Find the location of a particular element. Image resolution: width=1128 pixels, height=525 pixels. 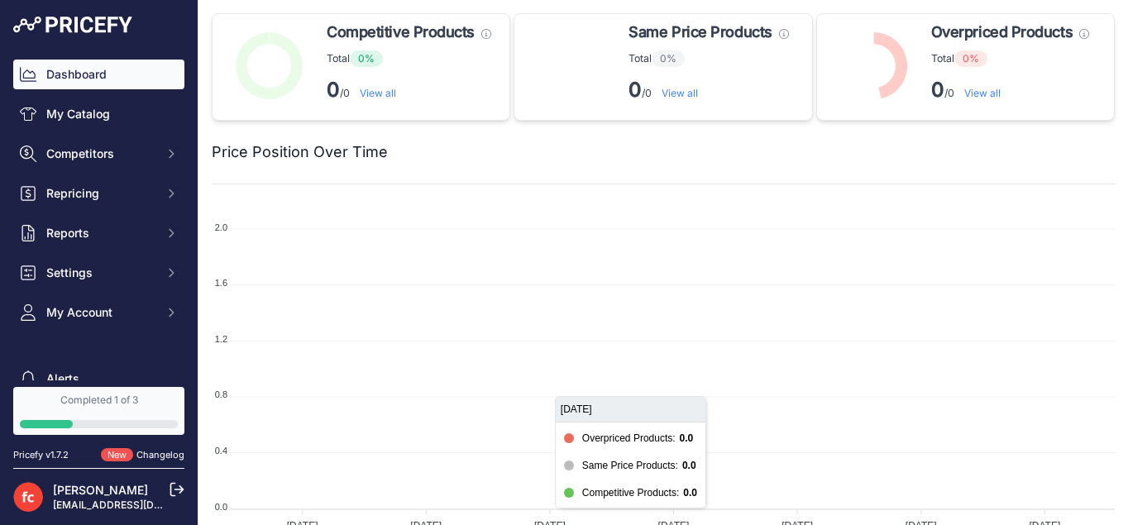

span: Settings is located at coordinates (100, 273).